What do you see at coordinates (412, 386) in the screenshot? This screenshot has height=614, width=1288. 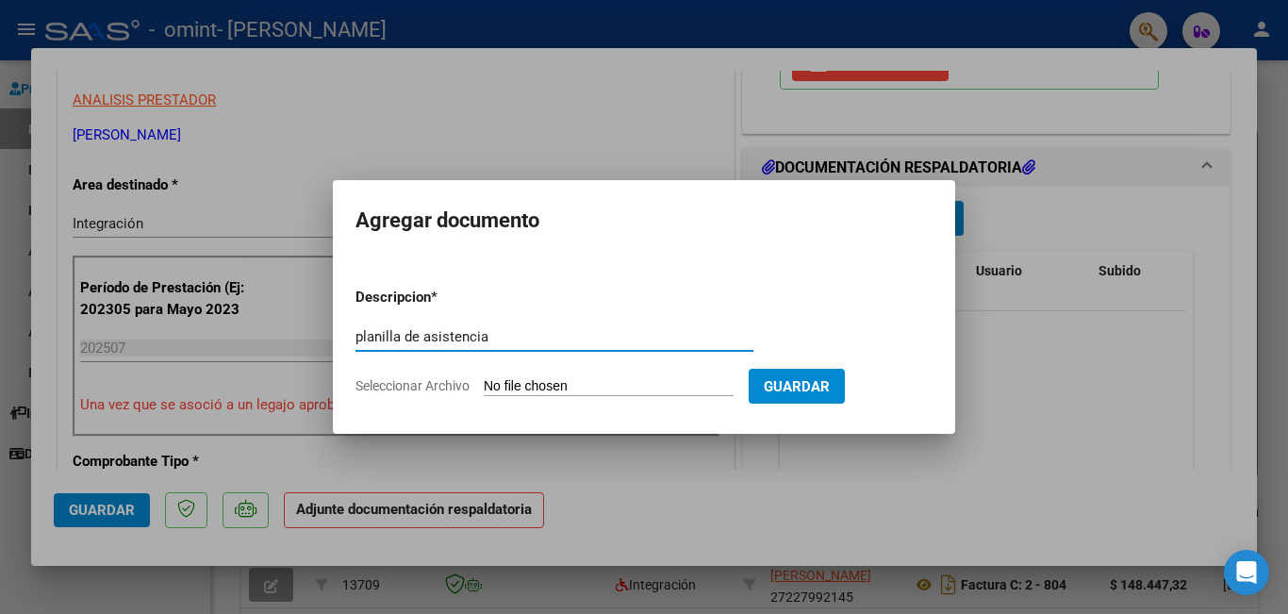 I see `span: Seleccionar Archivo` at bounding box center [412, 386].